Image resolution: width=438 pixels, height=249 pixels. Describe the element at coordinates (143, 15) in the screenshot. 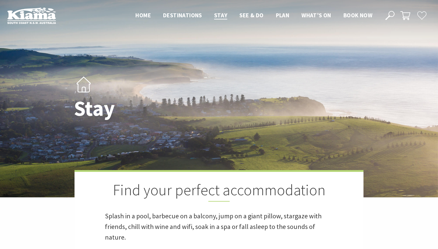

I see `span: Home` at that location.